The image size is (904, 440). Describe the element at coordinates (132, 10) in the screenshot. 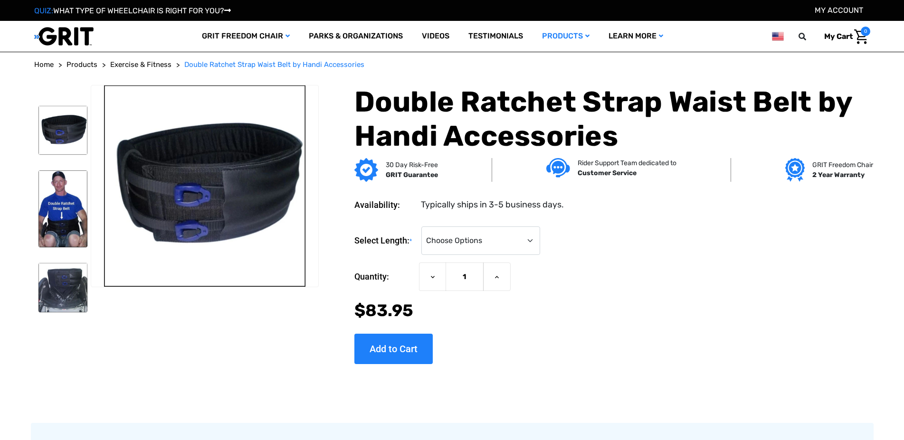

I see `a: QUIZ:WHAT TYPE OF WHEELCHAIR IS RIGHT FOR YOU?` at that location.